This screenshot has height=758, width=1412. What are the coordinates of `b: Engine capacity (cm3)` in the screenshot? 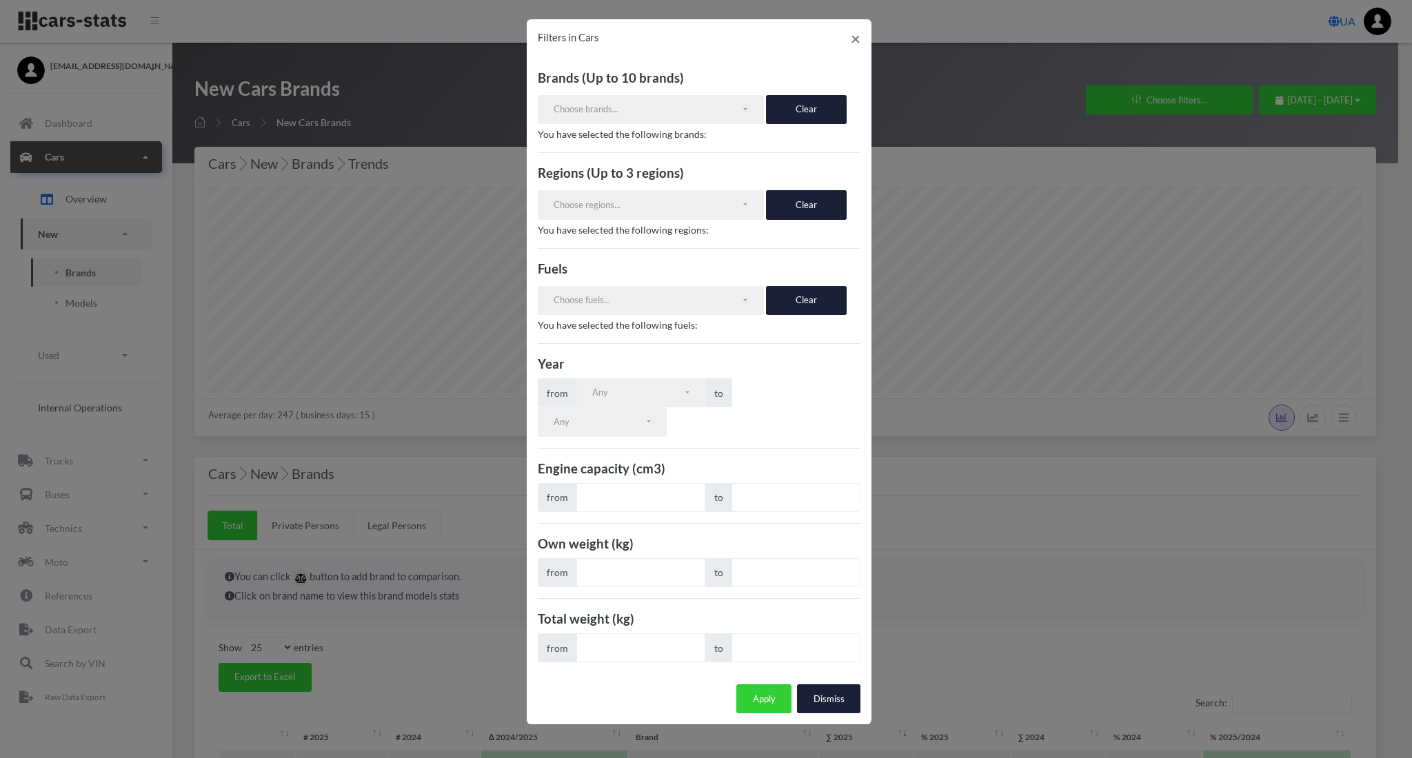 It's located at (601, 469).